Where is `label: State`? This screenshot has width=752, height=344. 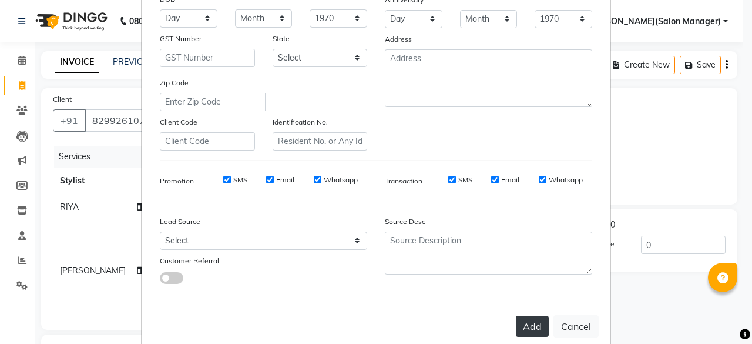 label: State is located at coordinates (281, 39).